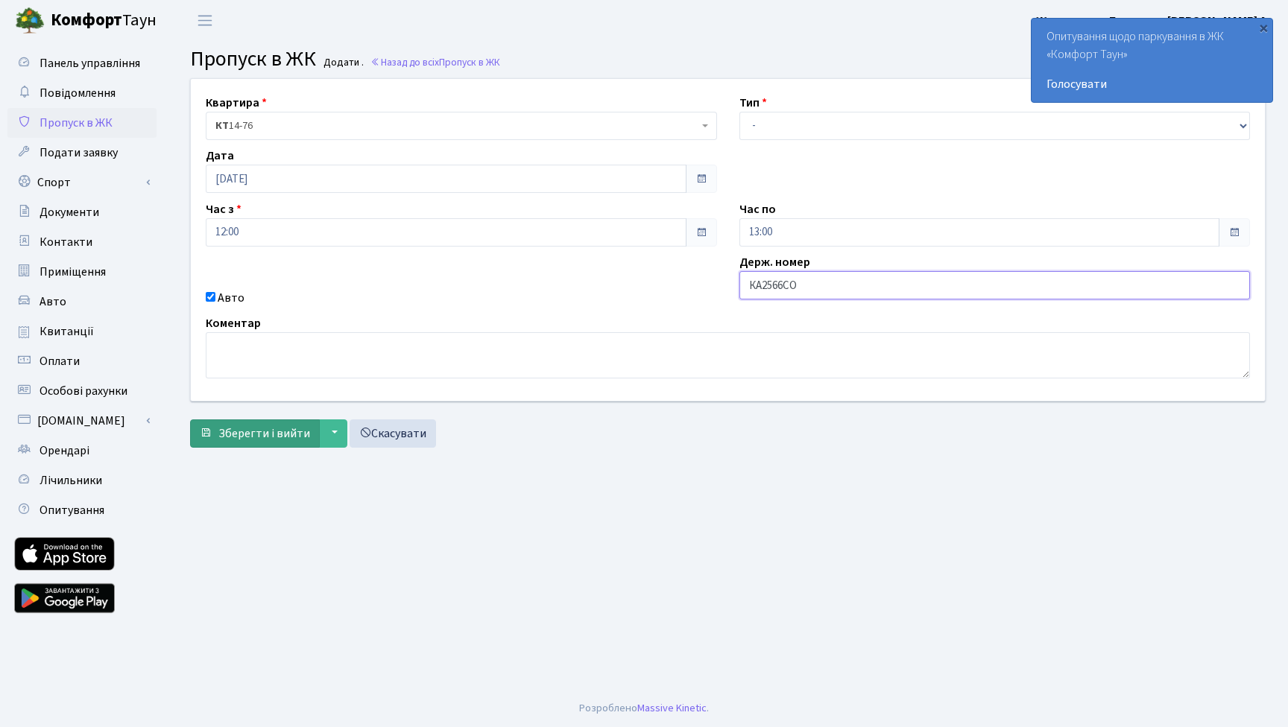 This screenshot has height=727, width=1288. Describe the element at coordinates (82, 212) in the screenshot. I see `a: Документи` at that location.